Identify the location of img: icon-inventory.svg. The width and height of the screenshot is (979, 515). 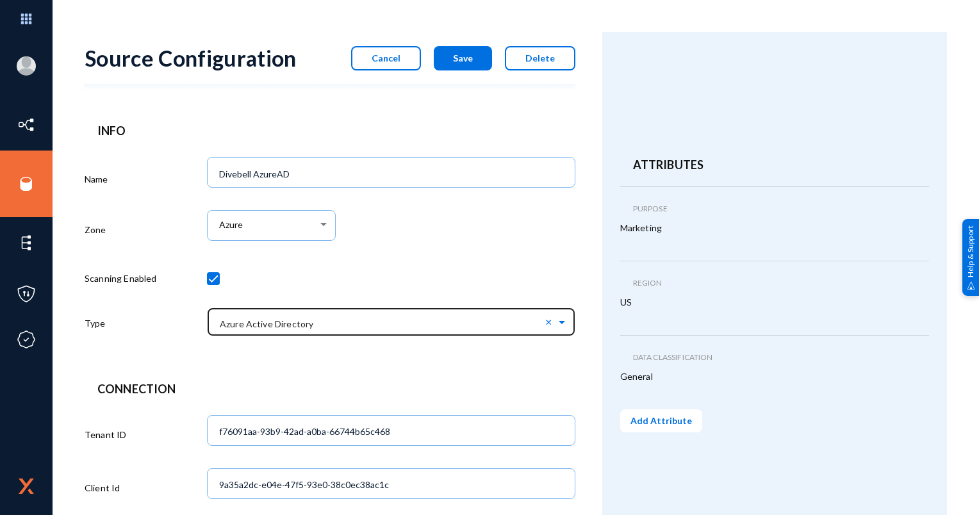
(26, 125).